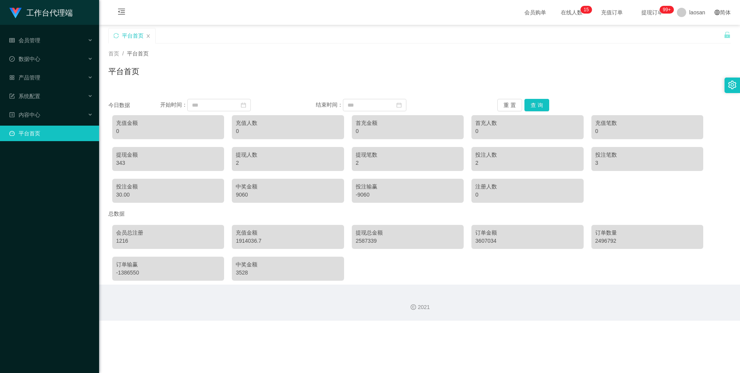 This screenshot has width=740, height=373. What do you see at coordinates (586, 10) in the screenshot?
I see `sup: 15` at bounding box center [586, 10].